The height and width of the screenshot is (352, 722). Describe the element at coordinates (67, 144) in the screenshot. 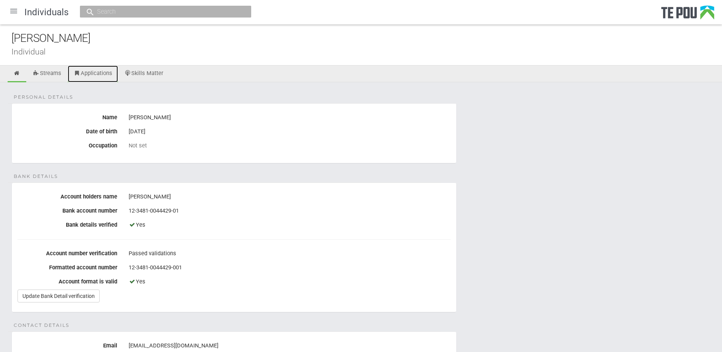

I see `label: Occupation` at that location.